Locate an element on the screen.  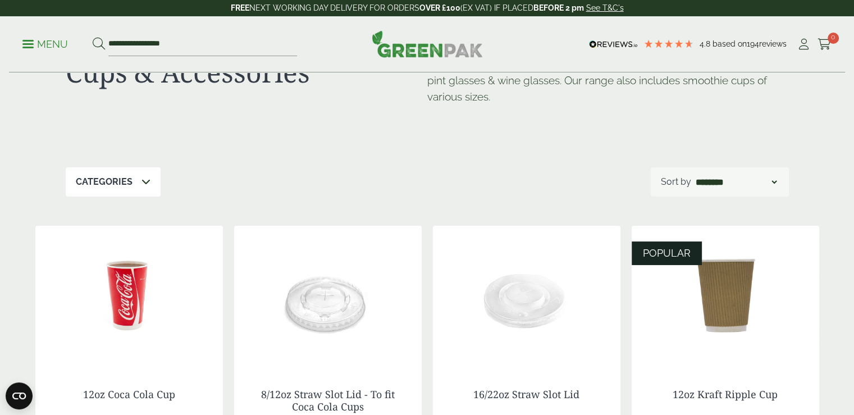
p: Menu is located at coordinates (45, 44).